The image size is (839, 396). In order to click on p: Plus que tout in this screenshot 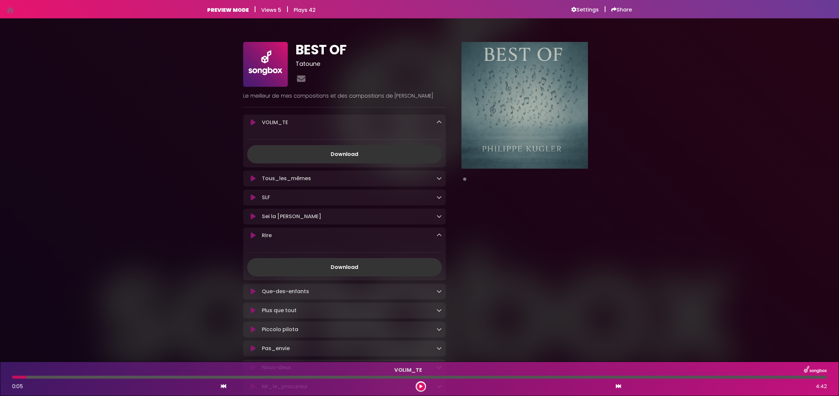, I will do `click(349, 311)`.